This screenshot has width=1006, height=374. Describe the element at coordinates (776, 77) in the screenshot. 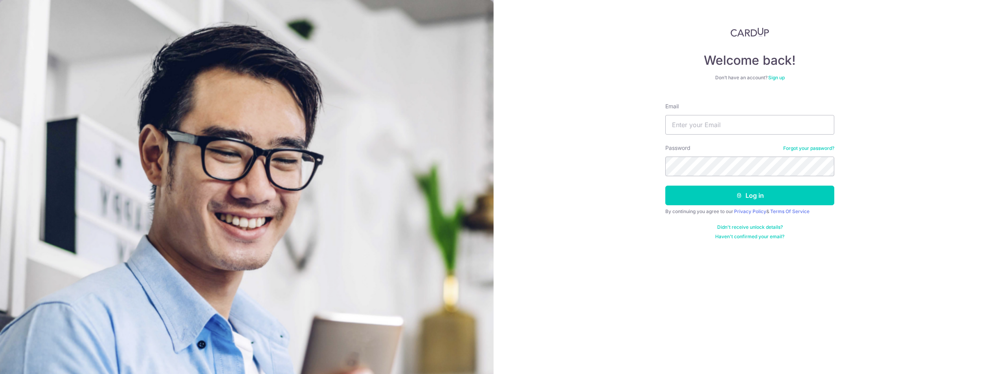

I see `a: Sign up` at that location.